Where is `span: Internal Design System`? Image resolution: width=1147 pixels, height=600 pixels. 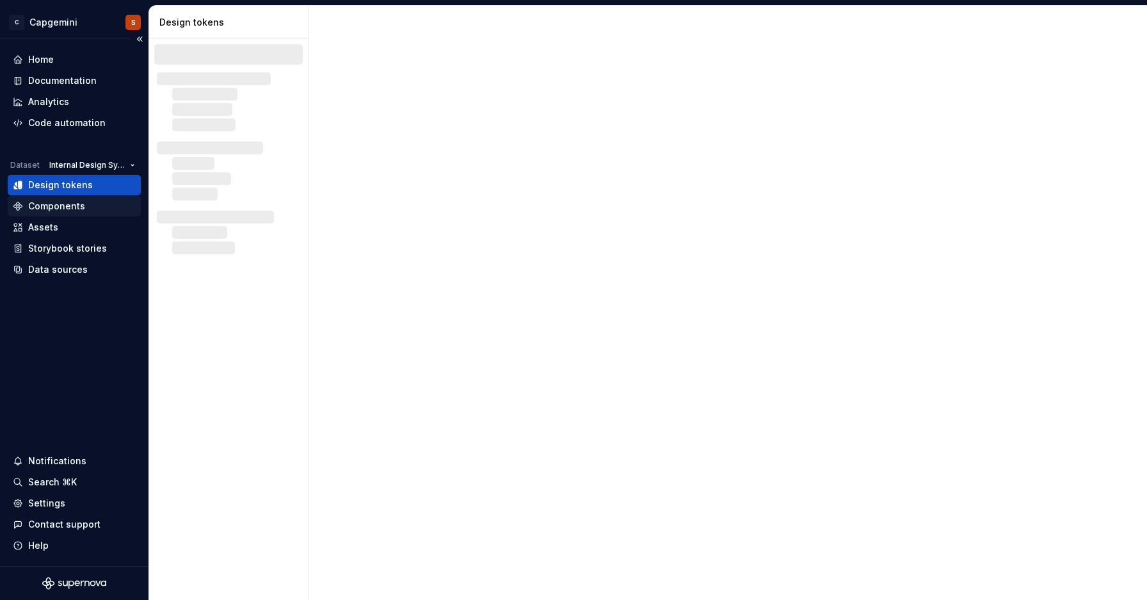
span: Internal Design System is located at coordinates (87, 165).